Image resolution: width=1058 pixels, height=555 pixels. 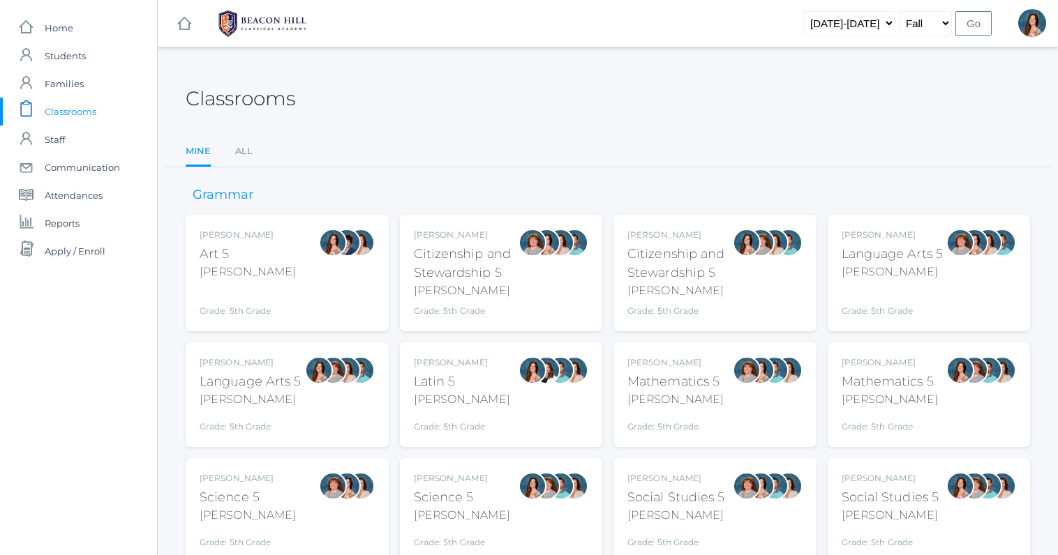 I want to click on h2: Classrooms, so click(x=240, y=98).